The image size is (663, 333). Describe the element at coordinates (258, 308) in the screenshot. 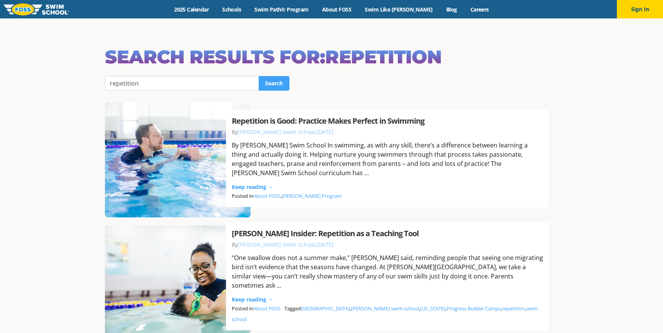

I see `span: Posted in` at that location.